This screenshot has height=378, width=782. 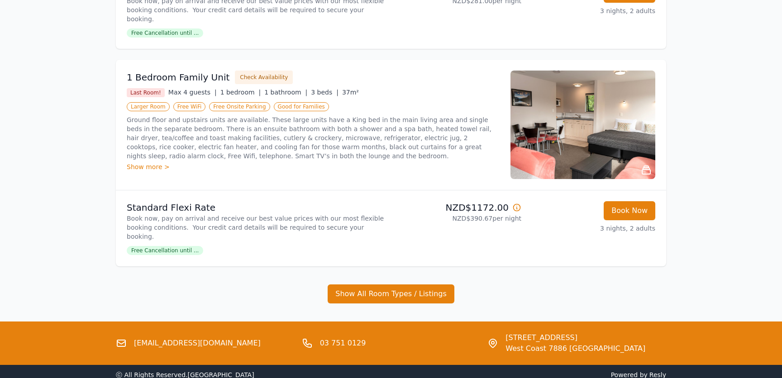 I want to click on a: 03 751 0129, so click(x=343, y=343).